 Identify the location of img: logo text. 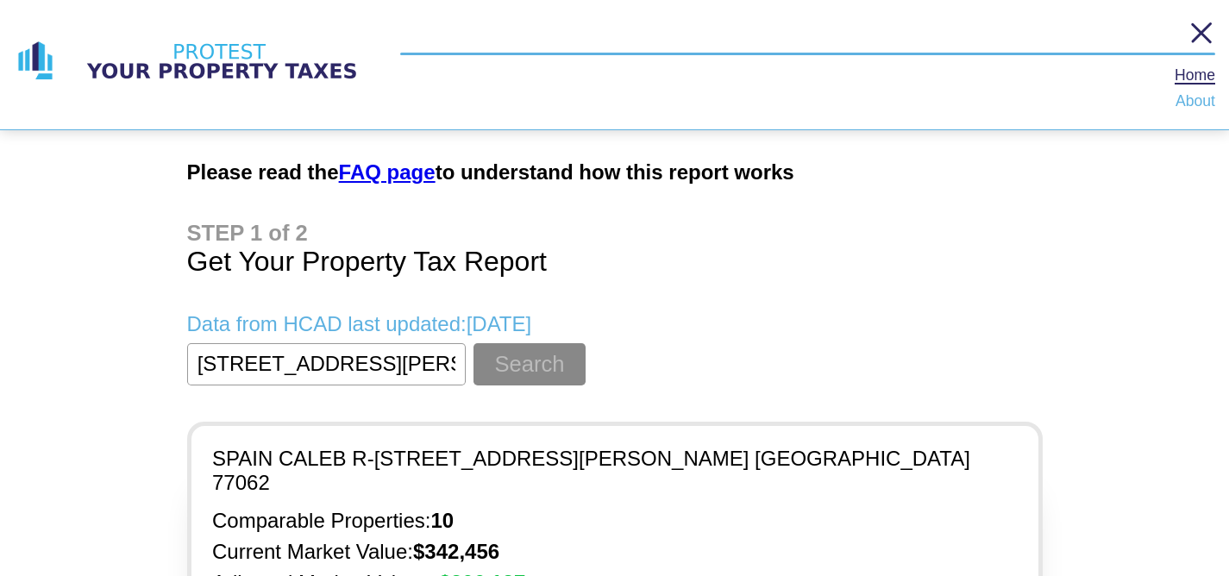
(222, 61).